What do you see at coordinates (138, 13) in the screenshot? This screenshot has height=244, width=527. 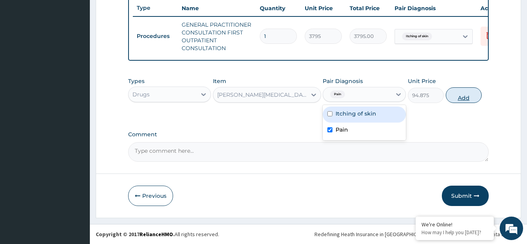 I see `div: Minimize live chat window` at bounding box center [138, 13].